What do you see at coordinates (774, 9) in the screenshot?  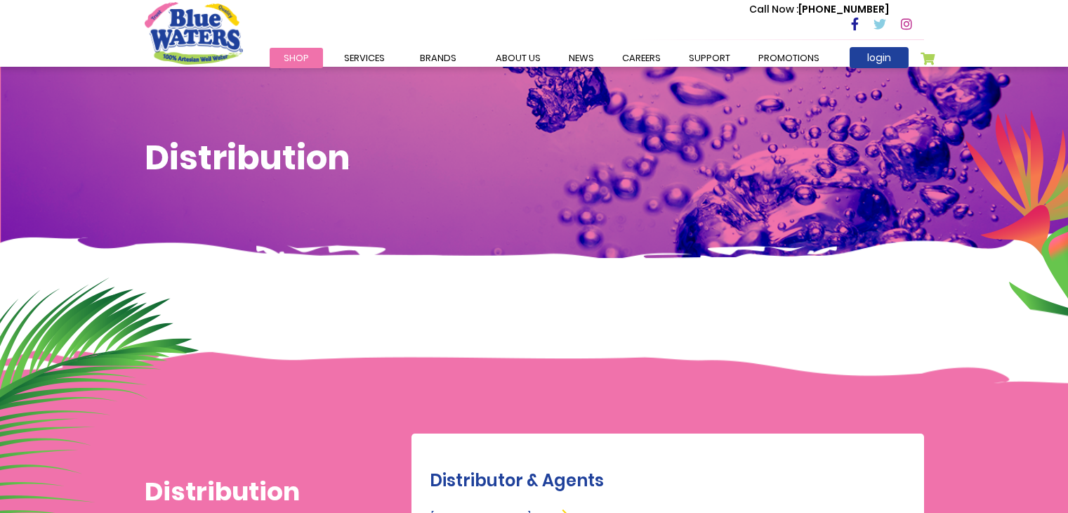 I see `span: Call Now :` at bounding box center [774, 9].